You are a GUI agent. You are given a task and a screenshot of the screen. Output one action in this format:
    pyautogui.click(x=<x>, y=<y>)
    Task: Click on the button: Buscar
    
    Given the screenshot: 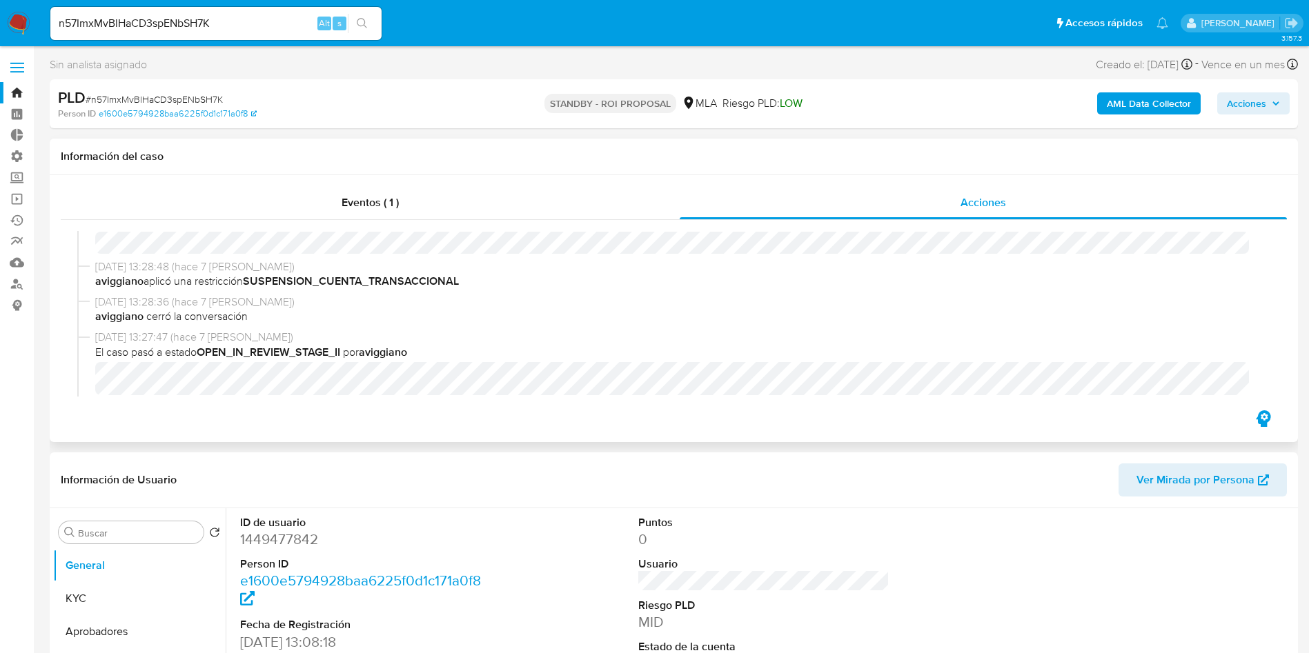 What is the action you would take?
    pyautogui.click(x=70, y=533)
    